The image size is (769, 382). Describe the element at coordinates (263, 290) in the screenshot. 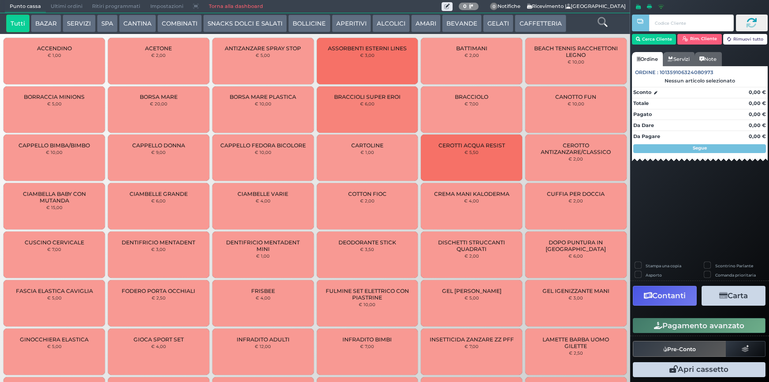

I see `span: FRISBEE` at that location.